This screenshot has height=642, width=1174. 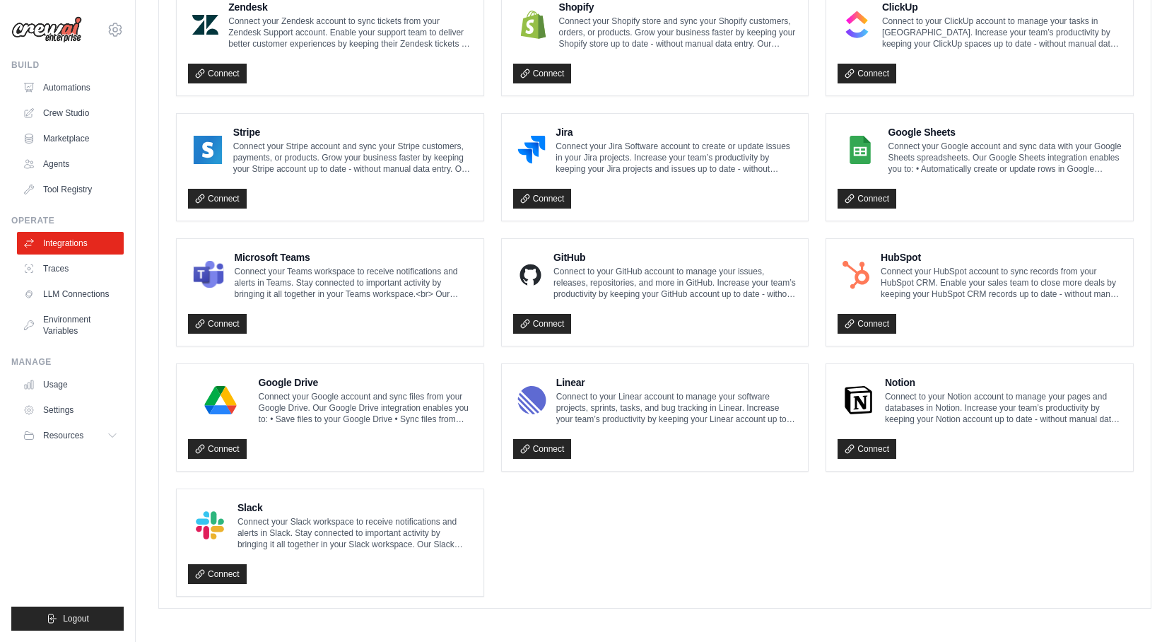 What do you see at coordinates (1003, 408) in the screenshot?
I see `p: Connect to your Notion account to manage your pages and databases in Notion. Increase your team’s...` at bounding box center [1003, 408].